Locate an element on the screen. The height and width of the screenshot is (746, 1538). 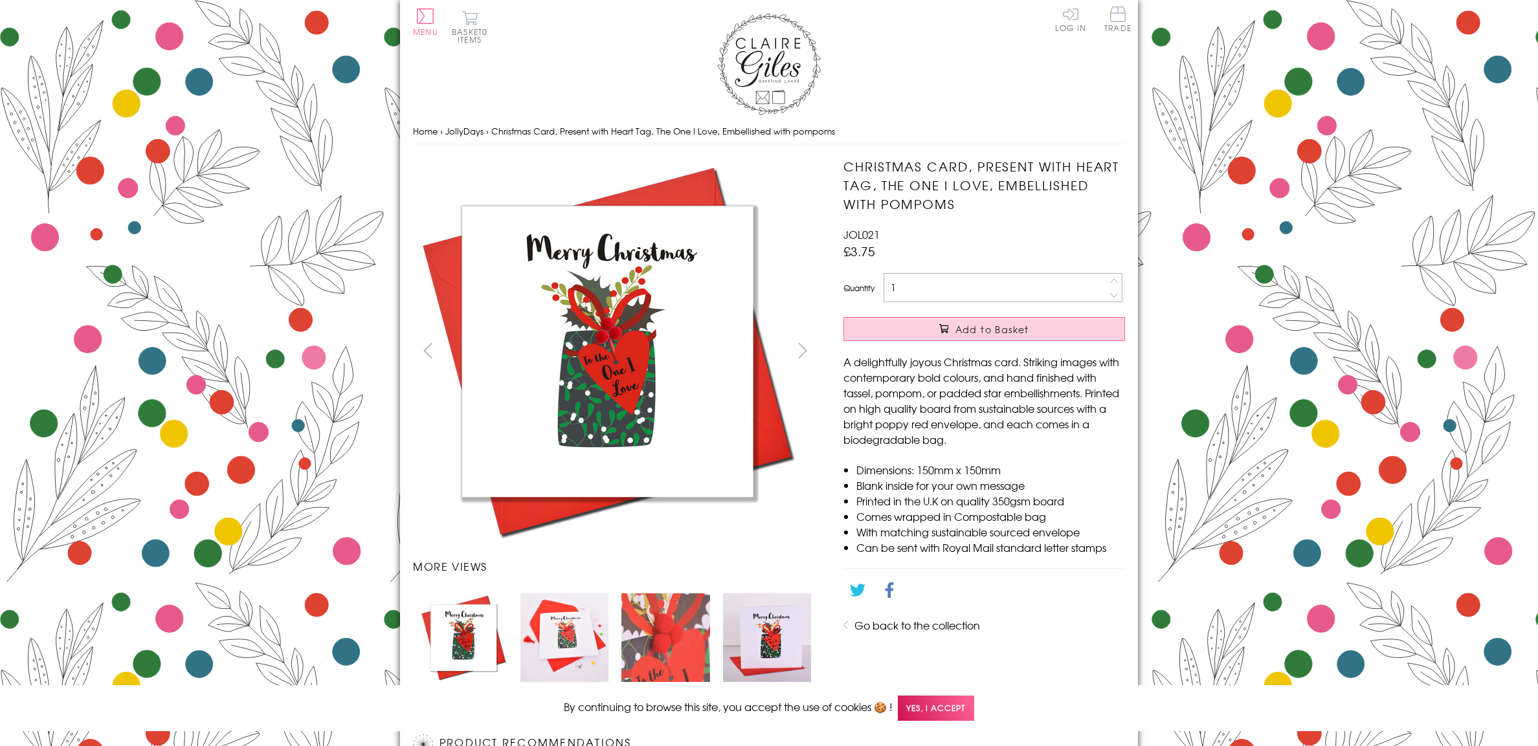
span: JOL021 is located at coordinates (861, 234).